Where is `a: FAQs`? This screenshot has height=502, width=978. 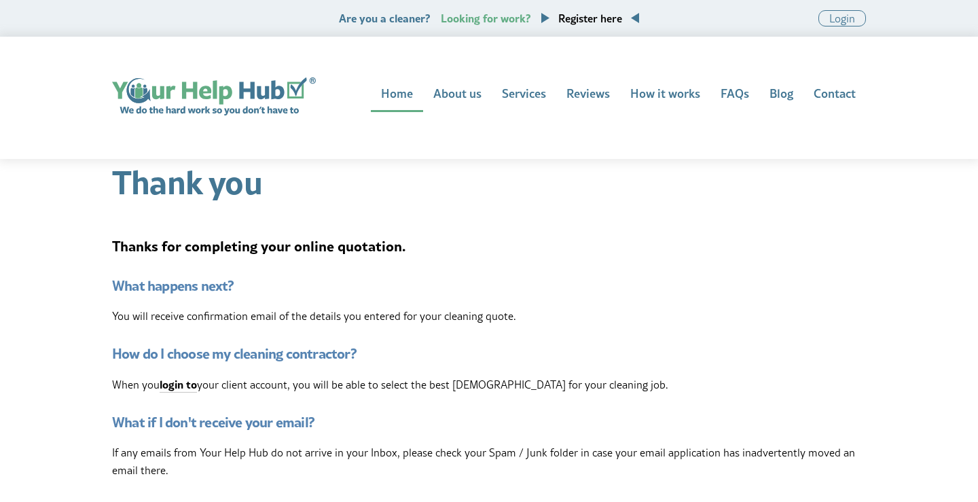
a: FAQs is located at coordinates (735, 94).